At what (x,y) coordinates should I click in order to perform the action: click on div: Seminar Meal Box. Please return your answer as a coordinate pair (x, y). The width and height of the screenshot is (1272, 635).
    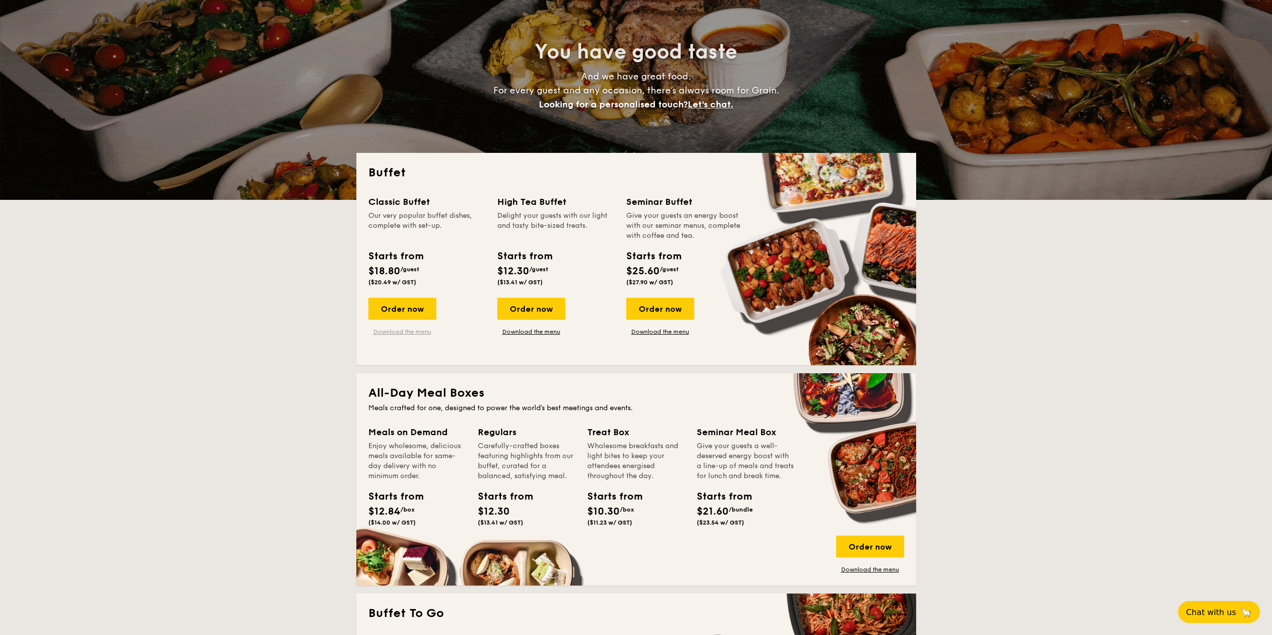
    Looking at the image, I should click on (745, 432).